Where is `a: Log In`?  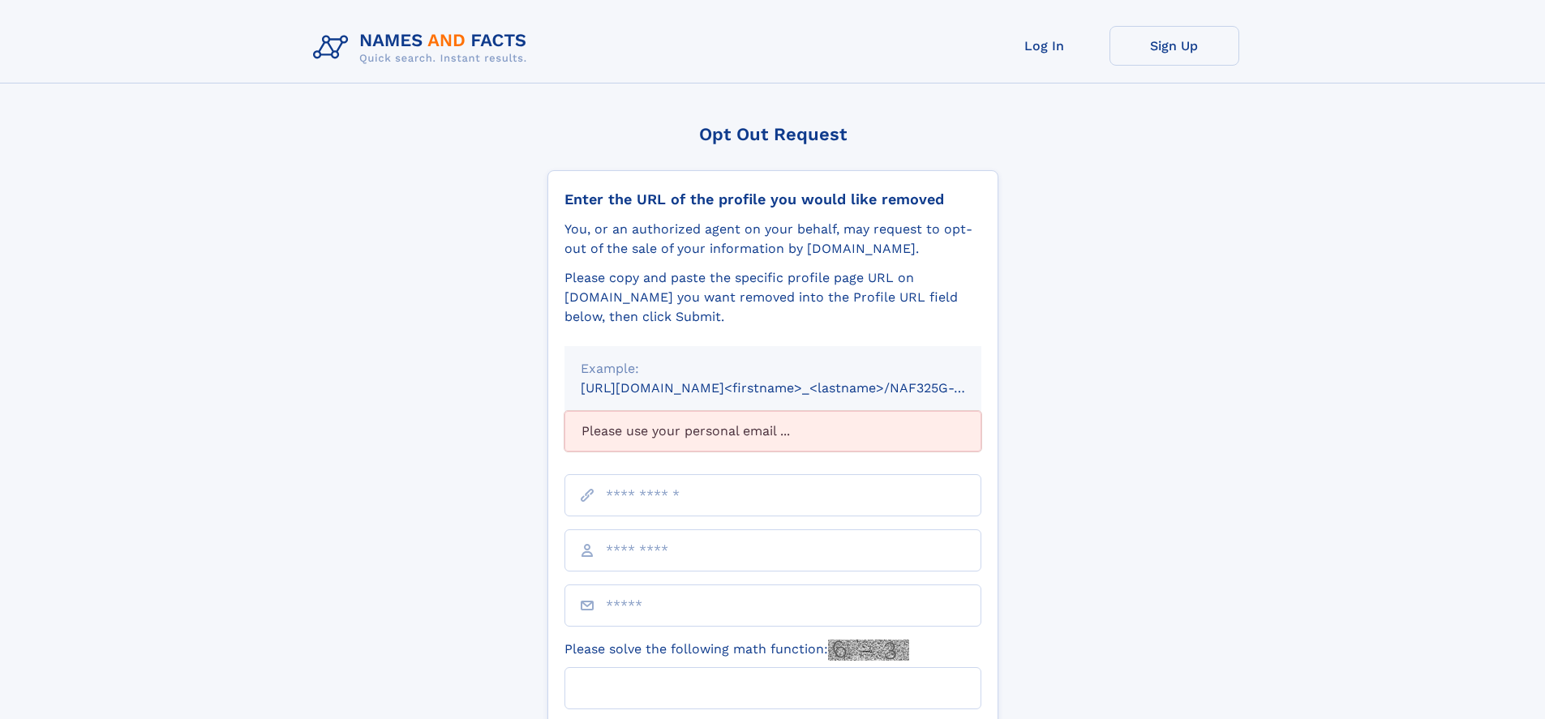
a: Log In is located at coordinates (1044, 45).